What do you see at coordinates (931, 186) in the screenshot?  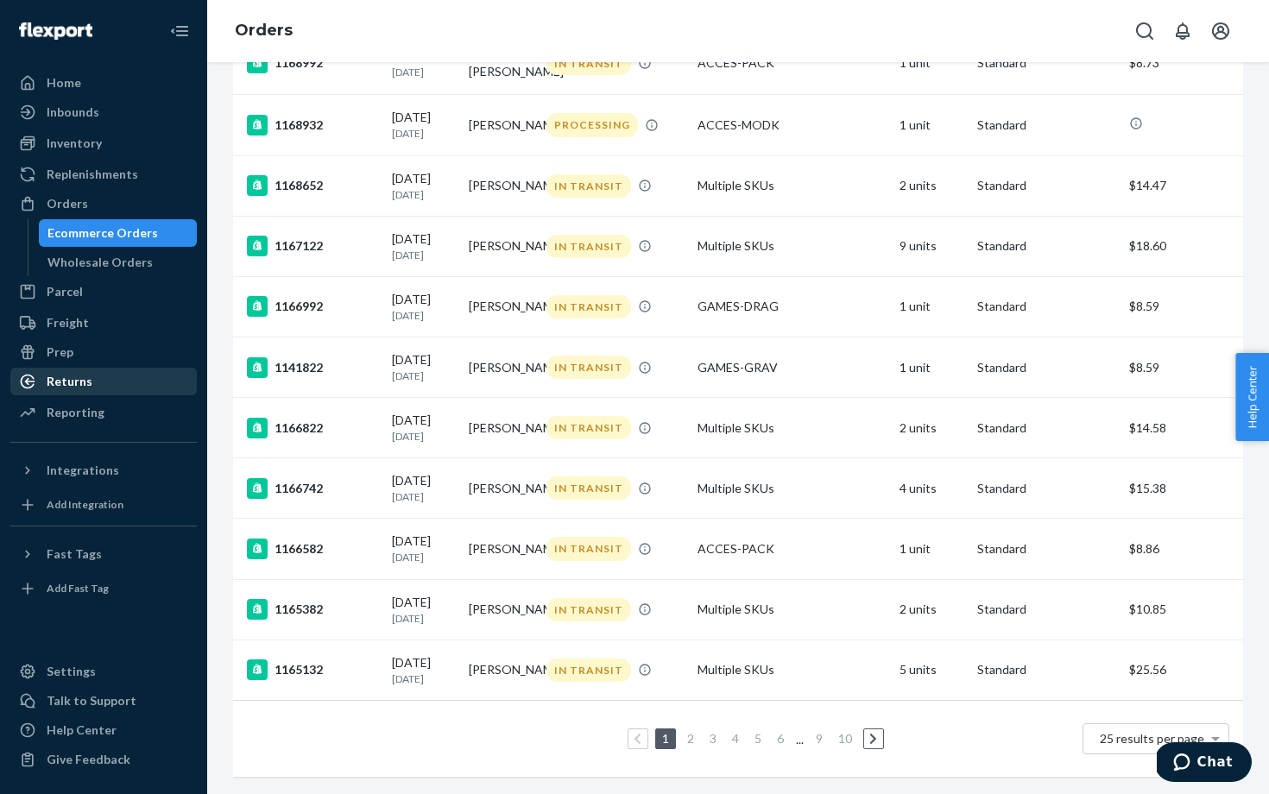 I see `td: 2 units` at bounding box center [931, 186].